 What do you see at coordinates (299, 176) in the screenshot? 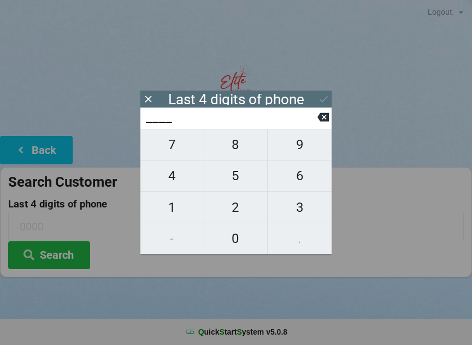
I see `span: 6` at bounding box center [299, 176].